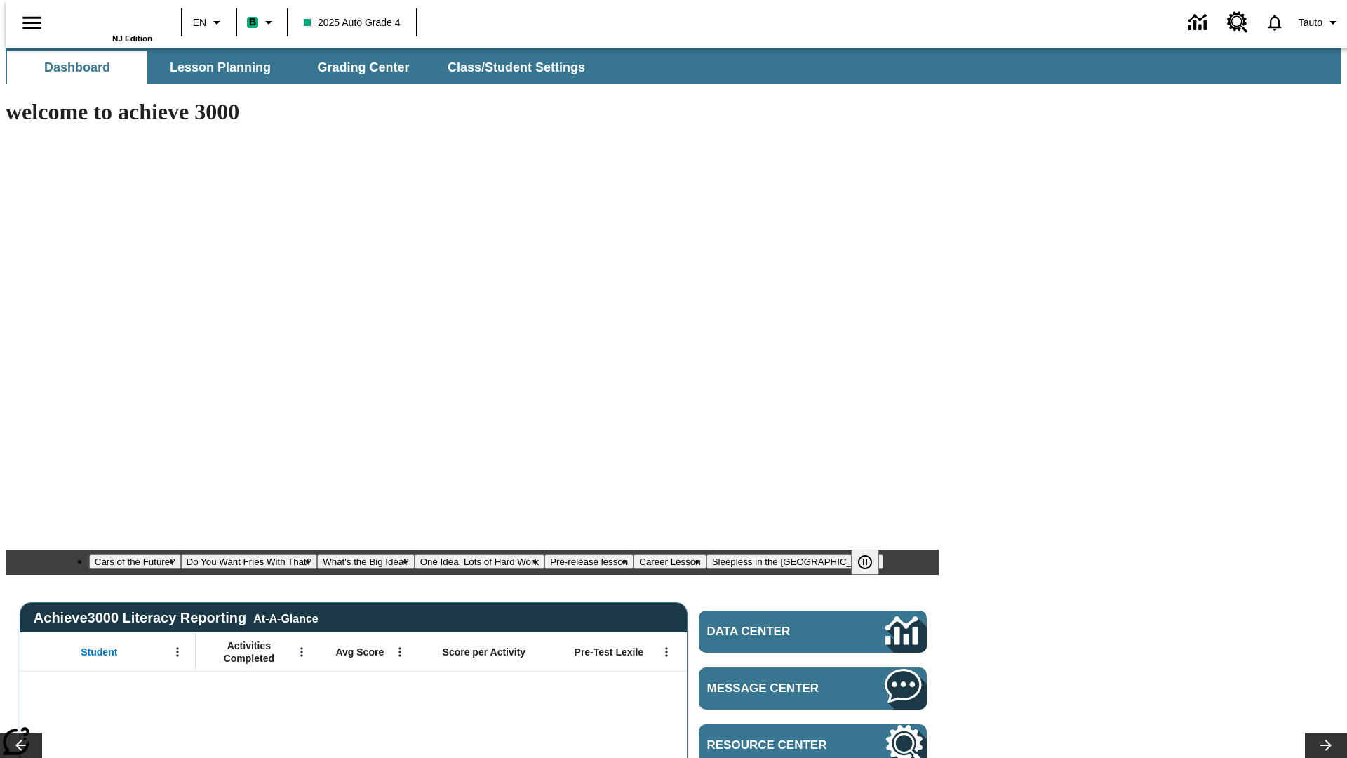 The height and width of the screenshot is (758, 1347). I want to click on span: Message Center, so click(776, 688).